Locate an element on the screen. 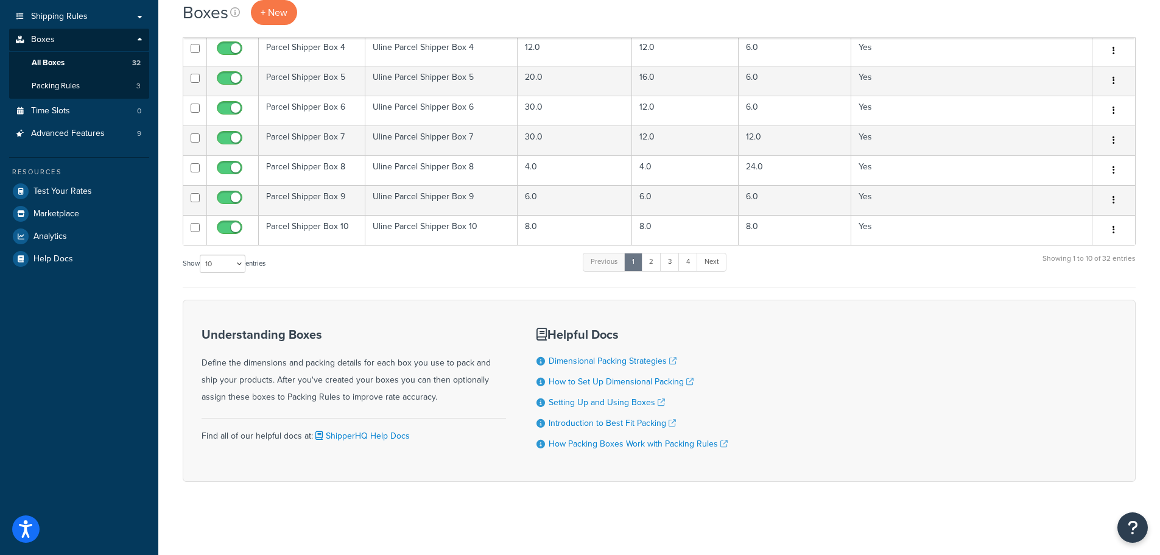 The height and width of the screenshot is (555, 1160). a: Shipping Rules is located at coordinates (79, 16).